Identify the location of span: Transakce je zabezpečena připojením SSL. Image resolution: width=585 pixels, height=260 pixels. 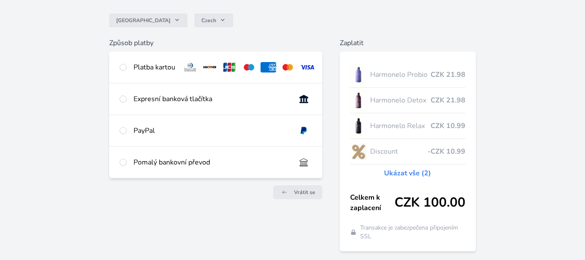
(412, 233).